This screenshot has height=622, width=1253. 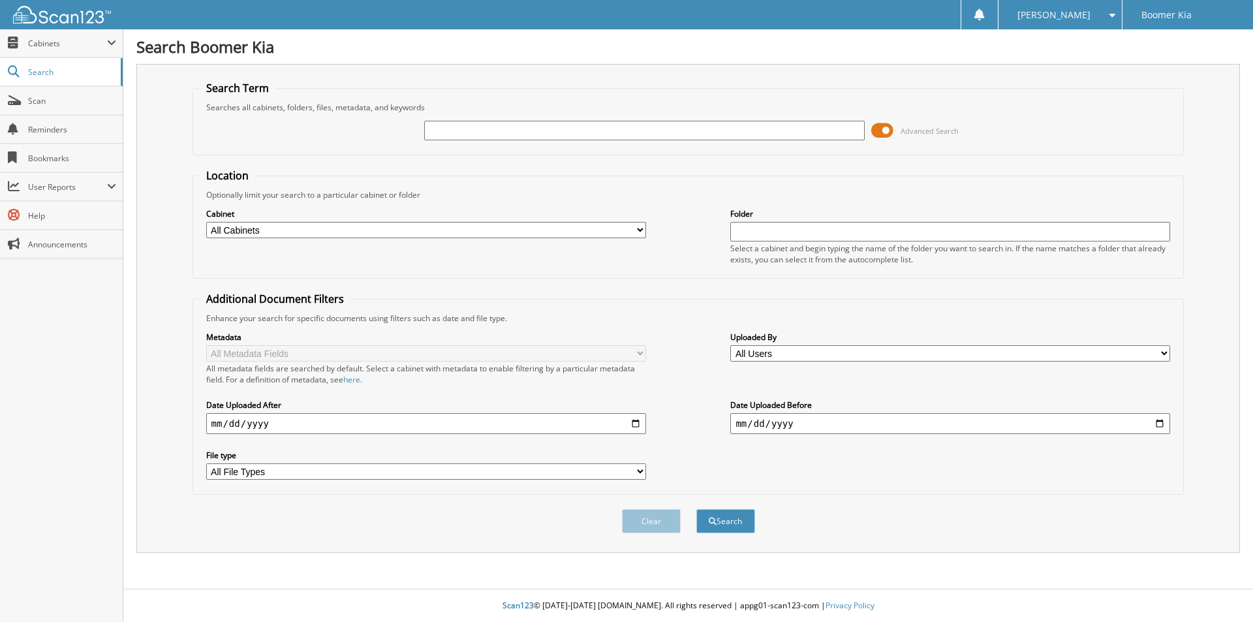 I want to click on div: Select a cabinet and begin typing the name of the folder you want to search in. If the name match..., so click(x=950, y=254).